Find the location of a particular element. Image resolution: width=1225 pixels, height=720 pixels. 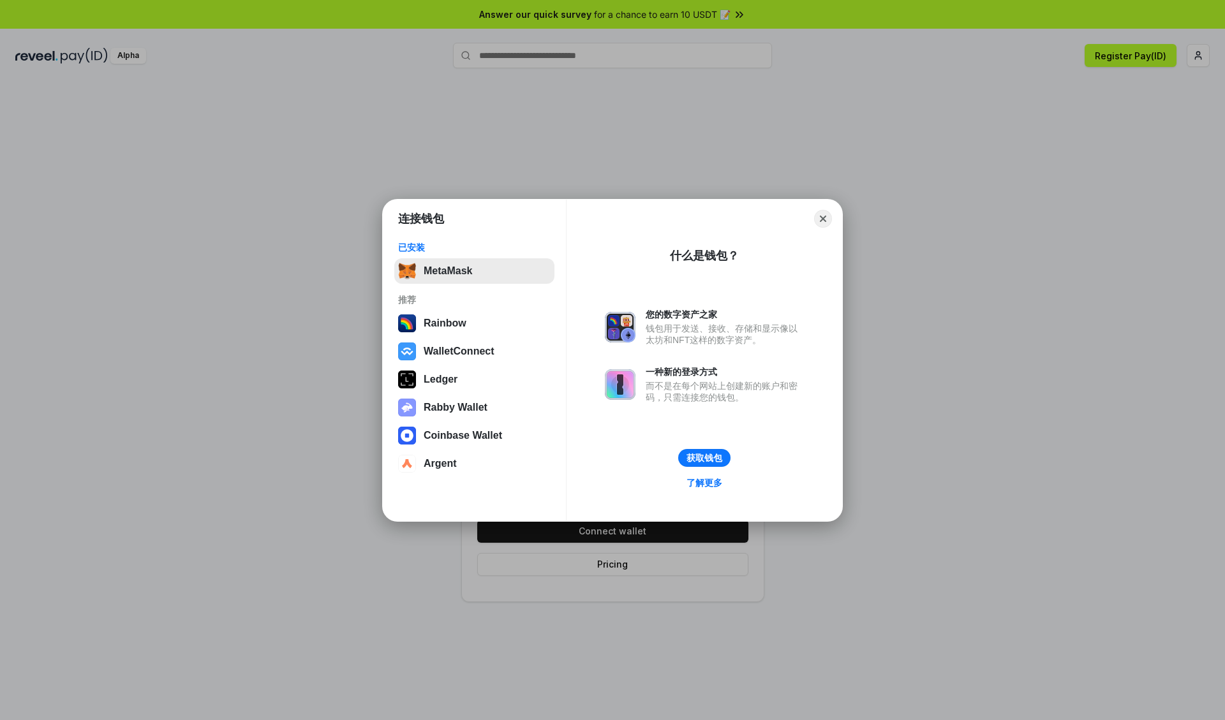

button: Argent is located at coordinates (474, 464).